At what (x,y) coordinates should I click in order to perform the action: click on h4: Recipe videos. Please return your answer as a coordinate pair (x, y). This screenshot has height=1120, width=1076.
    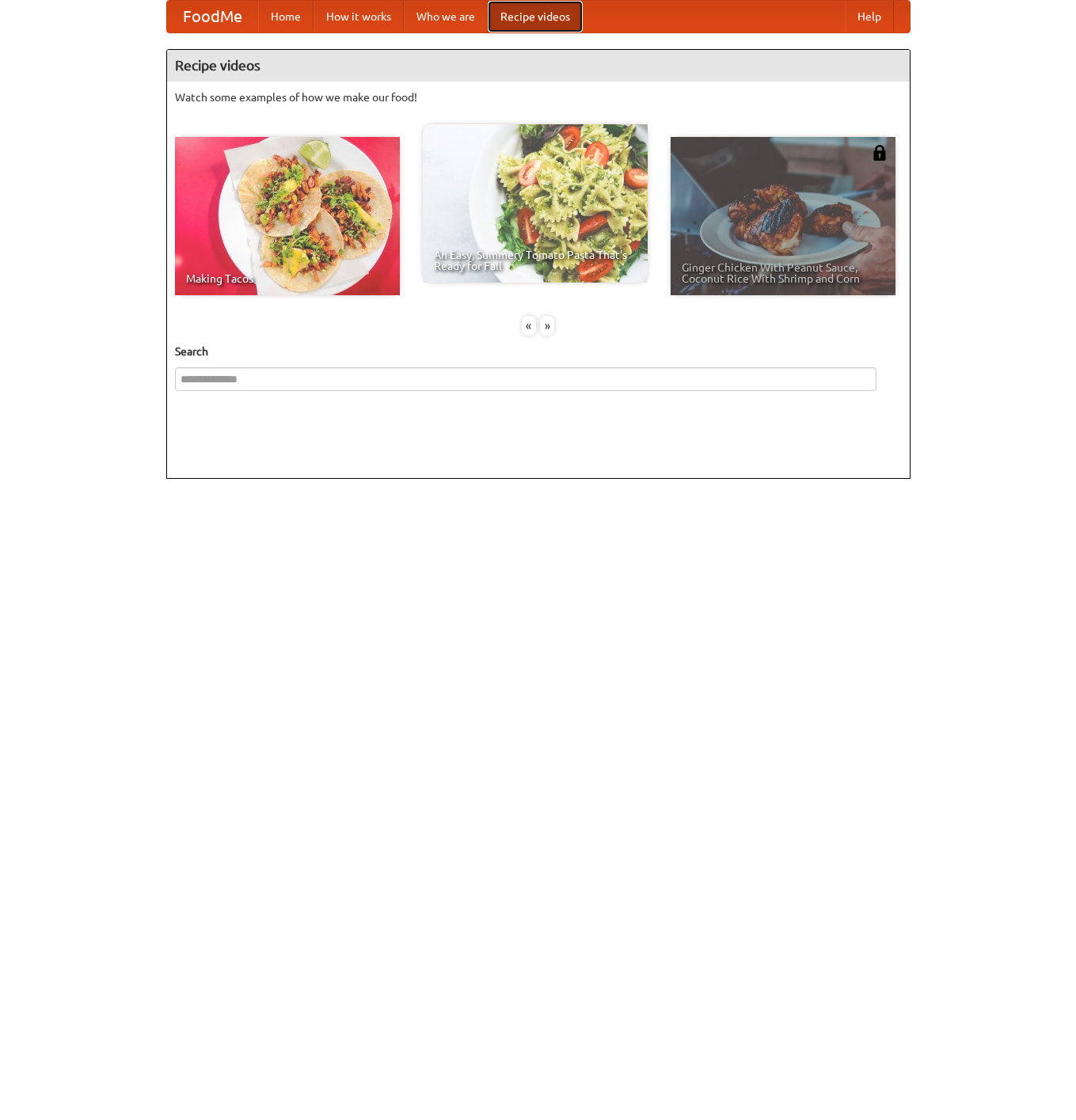
    Looking at the image, I should click on (538, 66).